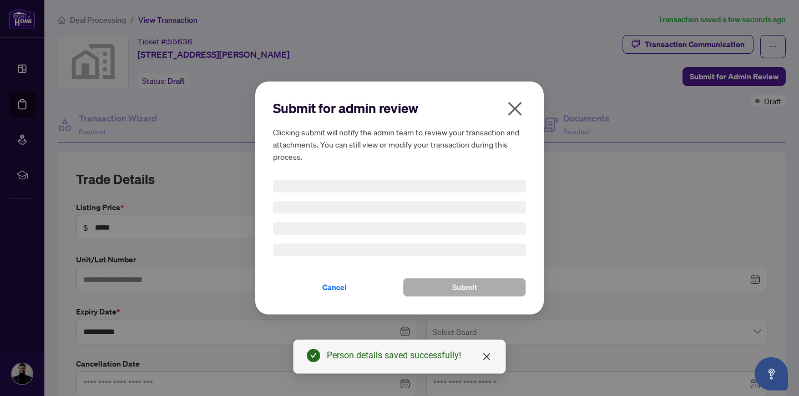 The width and height of the screenshot is (799, 396). What do you see at coordinates (335, 288) in the screenshot?
I see `span: Cancel` at bounding box center [335, 288].